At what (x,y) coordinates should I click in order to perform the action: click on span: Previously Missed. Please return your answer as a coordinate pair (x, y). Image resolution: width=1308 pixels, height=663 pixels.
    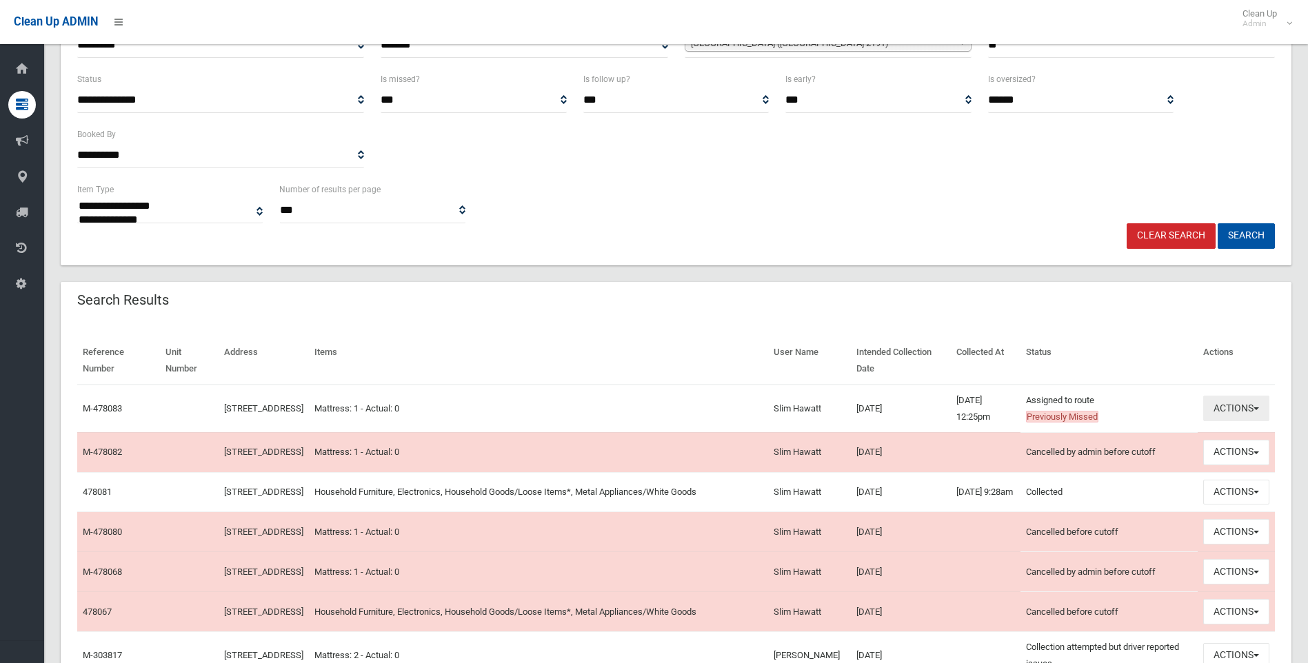
    Looking at the image, I should click on (1062, 416).